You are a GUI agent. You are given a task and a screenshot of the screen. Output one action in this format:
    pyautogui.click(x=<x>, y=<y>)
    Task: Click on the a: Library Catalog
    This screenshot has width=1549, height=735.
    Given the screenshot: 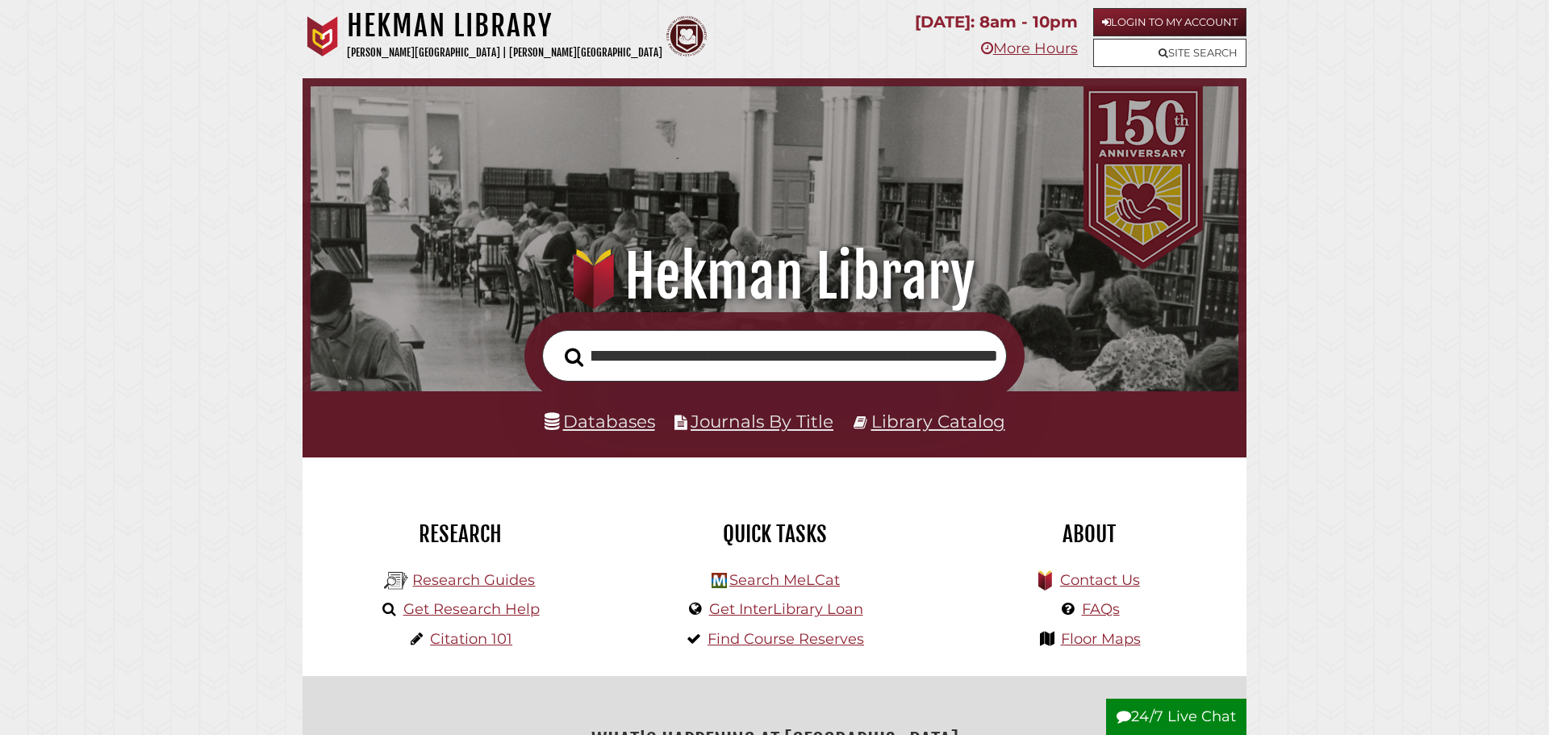 What is the action you would take?
    pyautogui.click(x=938, y=421)
    